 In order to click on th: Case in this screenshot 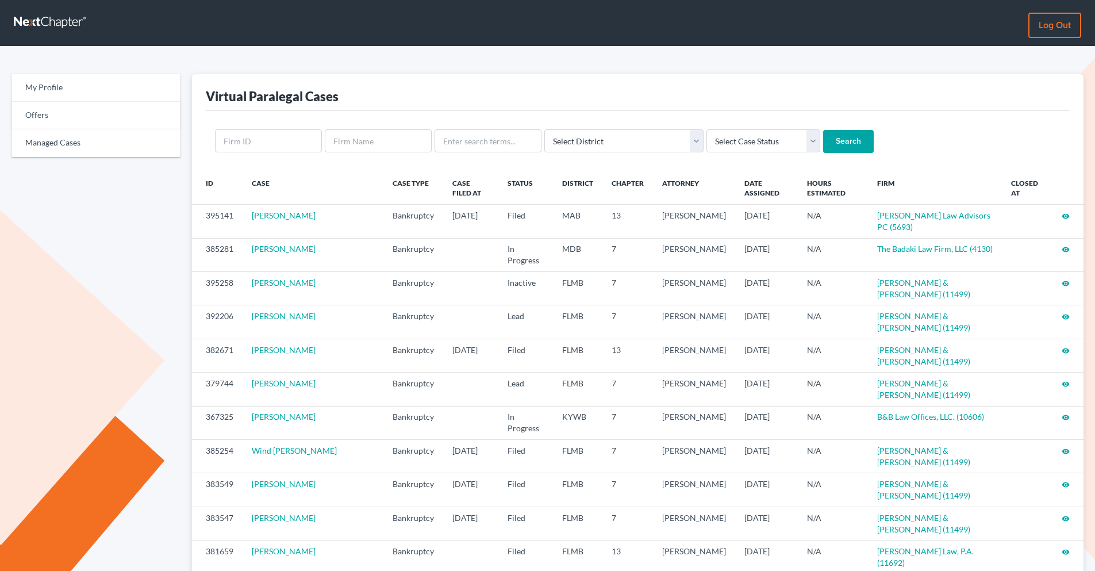, I will do `click(313, 188)`.